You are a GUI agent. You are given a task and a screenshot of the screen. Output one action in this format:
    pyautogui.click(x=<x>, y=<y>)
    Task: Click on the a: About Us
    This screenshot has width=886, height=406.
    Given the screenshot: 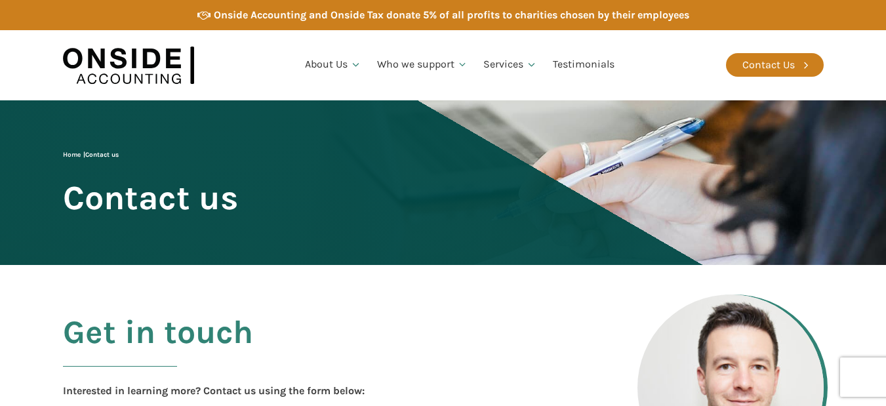 What is the action you would take?
    pyautogui.click(x=333, y=65)
    